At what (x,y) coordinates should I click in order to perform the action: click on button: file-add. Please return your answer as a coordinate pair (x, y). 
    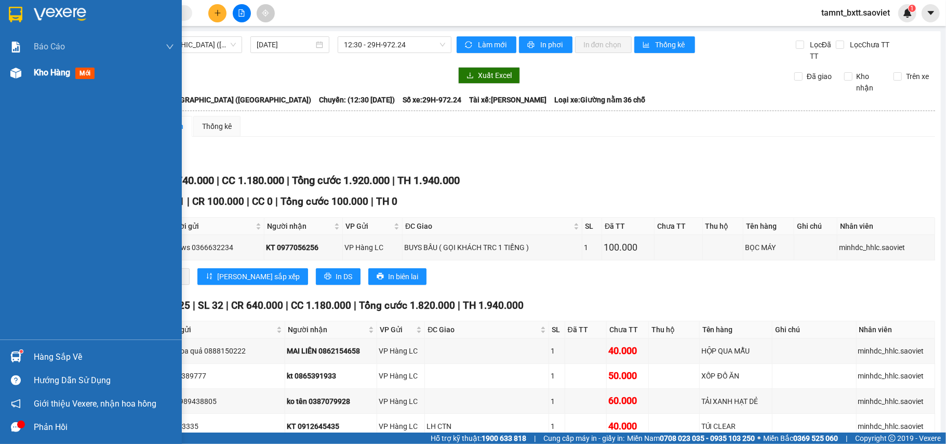
    Looking at the image, I should click on (242, 13).